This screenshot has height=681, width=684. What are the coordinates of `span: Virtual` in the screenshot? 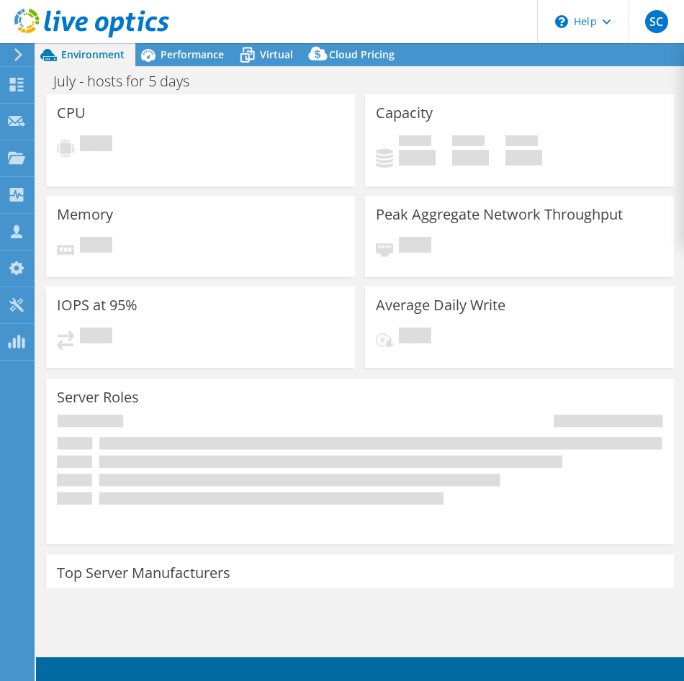 It's located at (277, 54).